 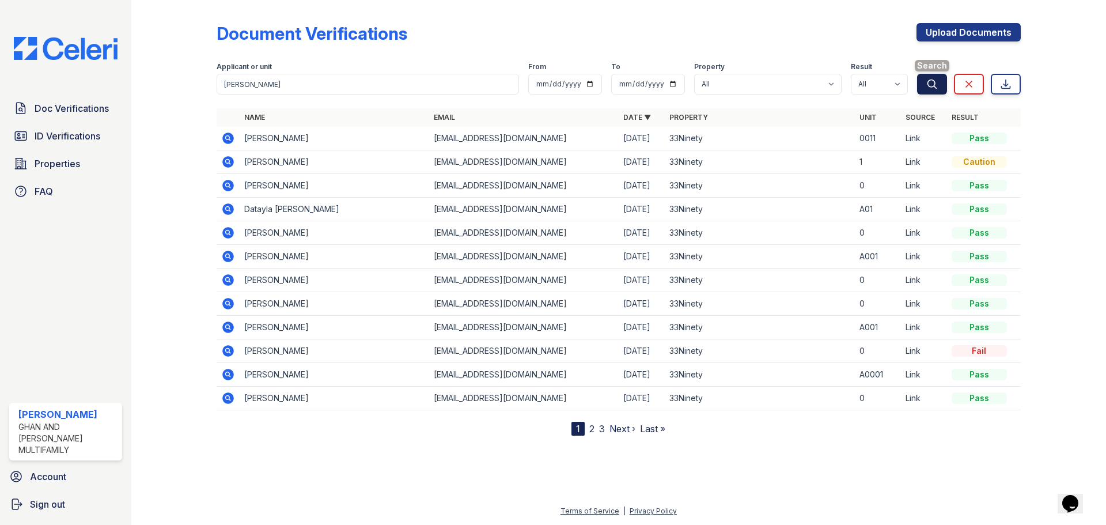 What do you see at coordinates (255, 117) in the screenshot?
I see `a: Name` at bounding box center [255, 117].